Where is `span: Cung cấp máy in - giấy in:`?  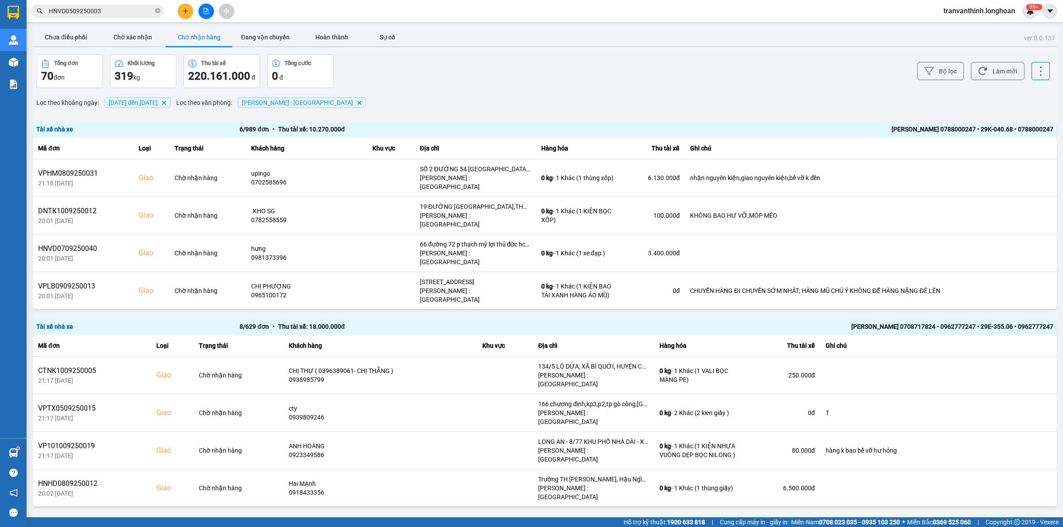 span: Cung cấp máy in - giấy in: is located at coordinates (754, 522).